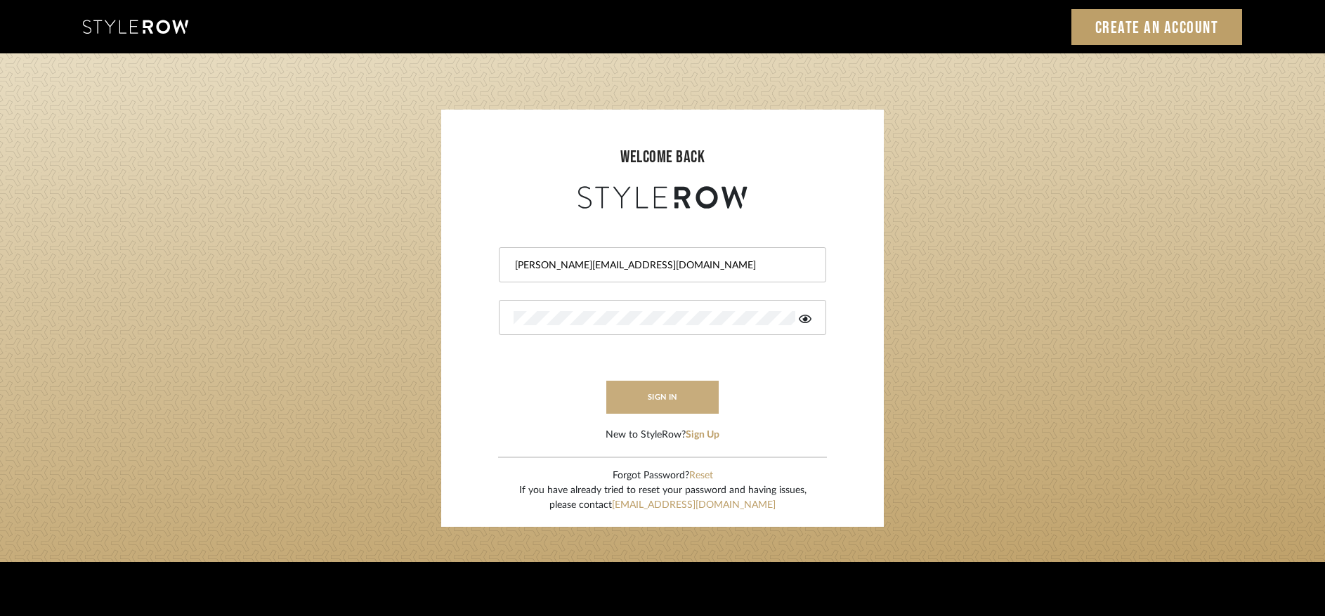  Describe the element at coordinates (663, 435) in the screenshot. I see `div: New to StyleRow?` at that location.